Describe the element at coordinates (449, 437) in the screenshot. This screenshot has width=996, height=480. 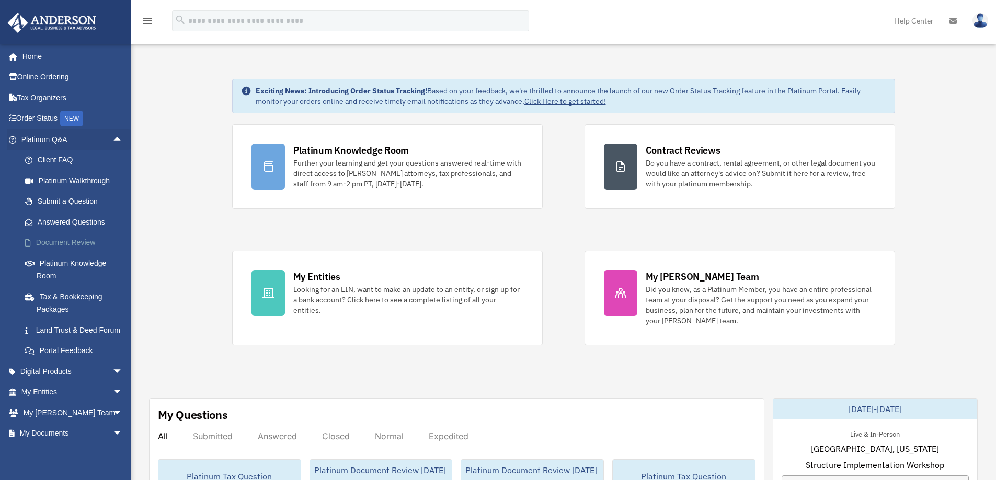
I see `div: Expedited` at that location.